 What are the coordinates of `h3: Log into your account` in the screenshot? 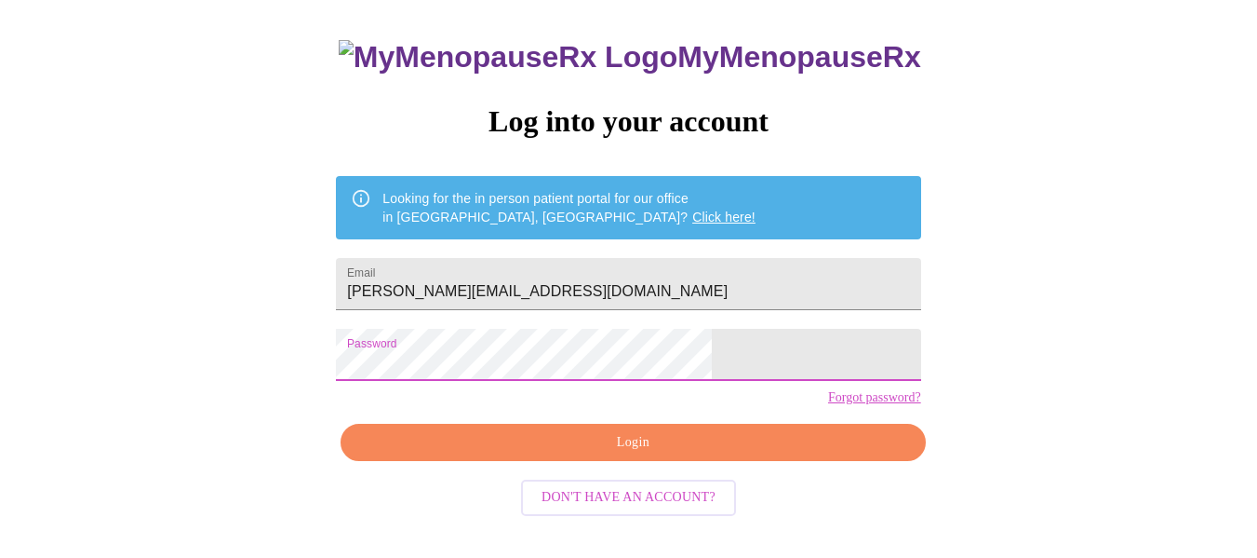 It's located at (628, 121).